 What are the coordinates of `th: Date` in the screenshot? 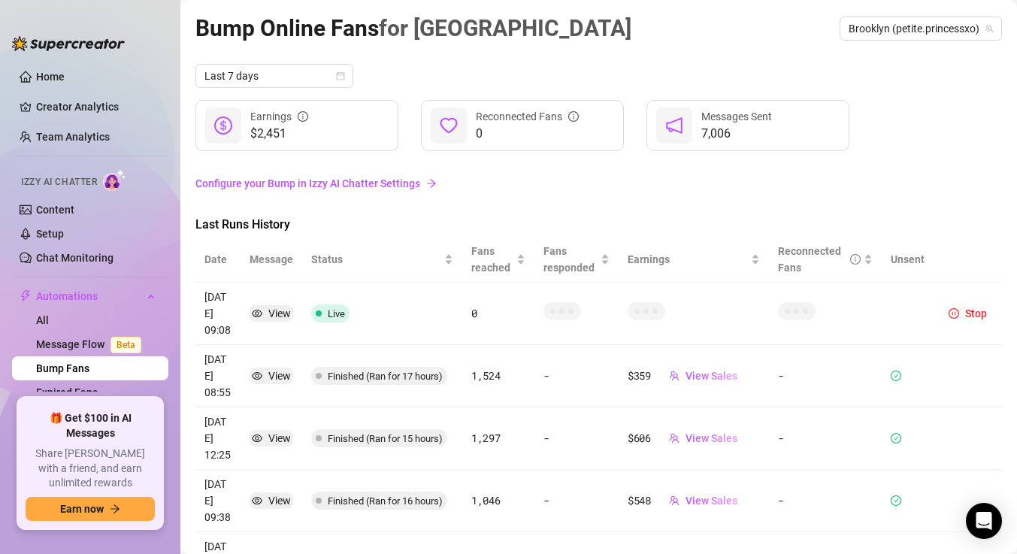 It's located at (218, 259).